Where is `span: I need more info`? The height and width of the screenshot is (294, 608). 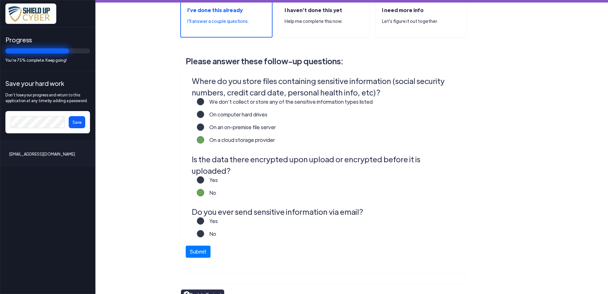 span: I need more info is located at coordinates (403, 10).